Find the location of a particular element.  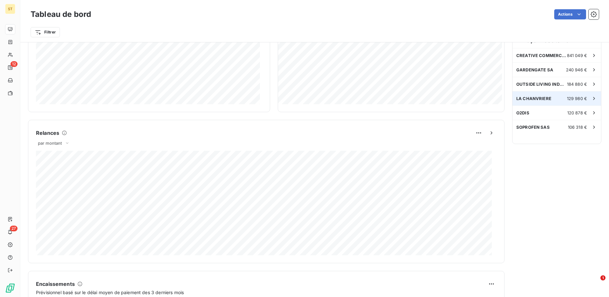

span: 12 is located at coordinates (14, 64).